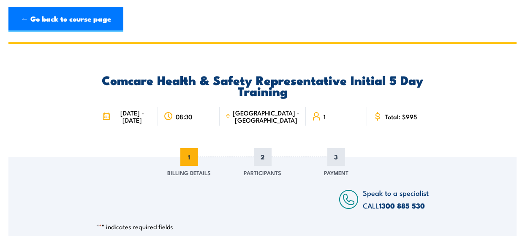  Describe the element at coordinates (184, 116) in the screenshot. I see `span: 08:30` at that location.